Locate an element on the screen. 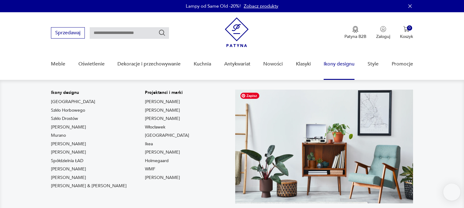 This screenshot has height=208, width=464. p: Projektanci i marki is located at coordinates (167, 92).